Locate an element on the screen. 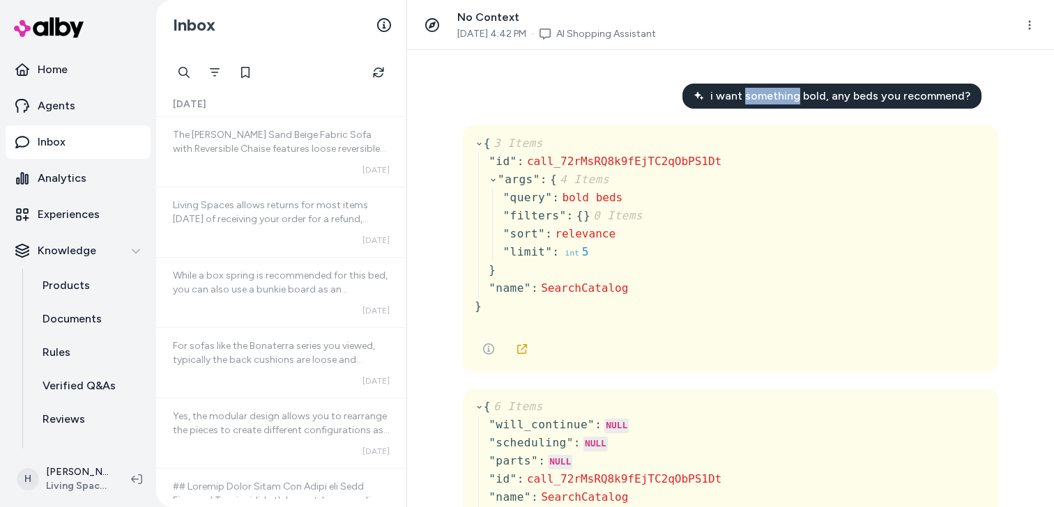 Image resolution: width=1054 pixels, height=507 pixels. span: " sort " is located at coordinates (523, 233).